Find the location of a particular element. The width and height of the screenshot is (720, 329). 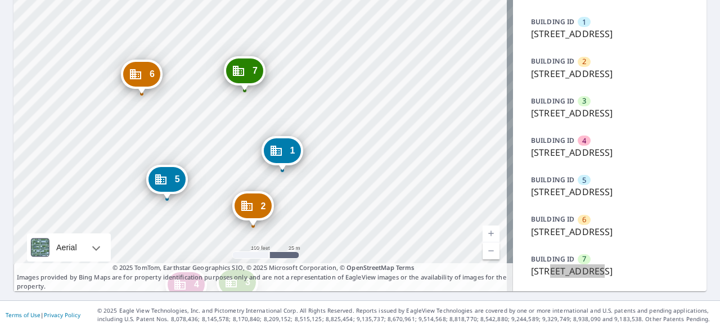

a: Terms is located at coordinates (405, 267).